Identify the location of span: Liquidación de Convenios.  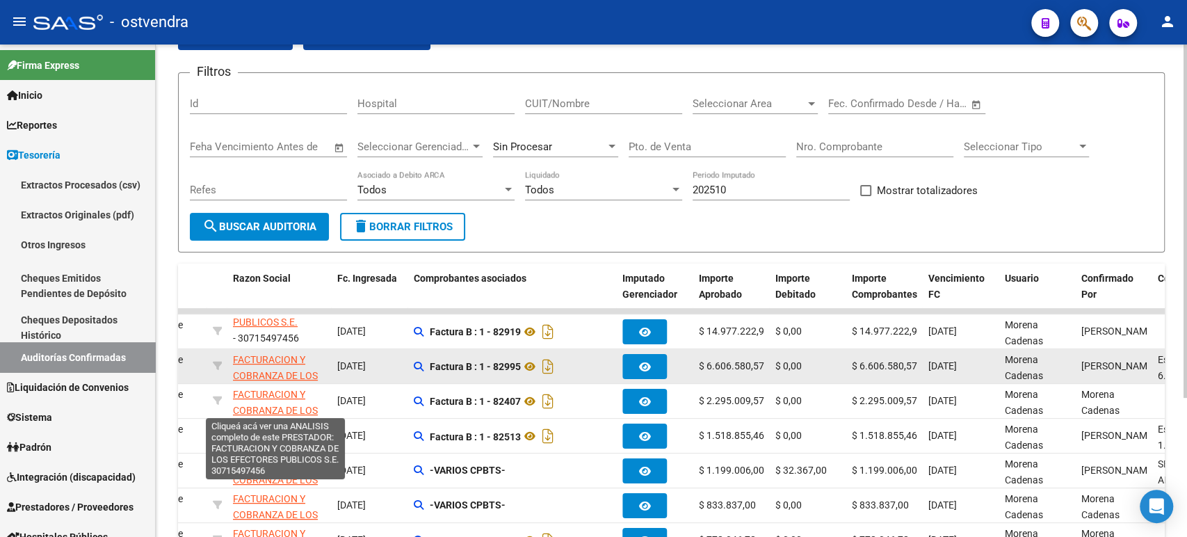
(67, 387).